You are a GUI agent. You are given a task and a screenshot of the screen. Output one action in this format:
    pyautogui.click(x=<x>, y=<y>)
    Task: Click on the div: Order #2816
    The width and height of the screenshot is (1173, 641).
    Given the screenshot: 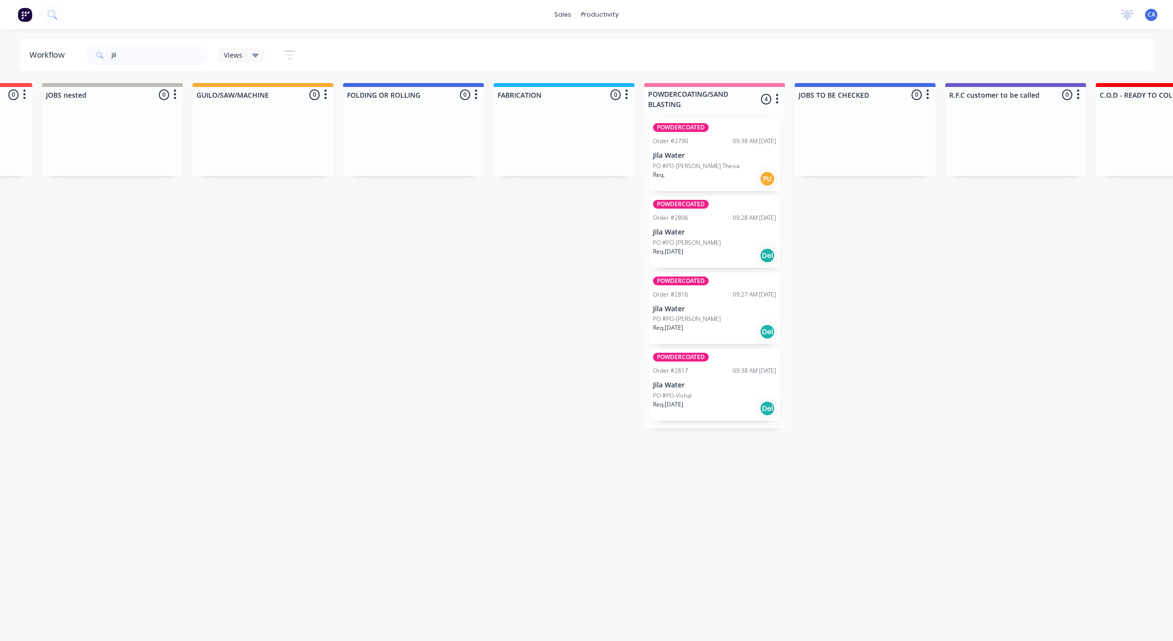 What is the action you would take?
    pyautogui.click(x=670, y=295)
    